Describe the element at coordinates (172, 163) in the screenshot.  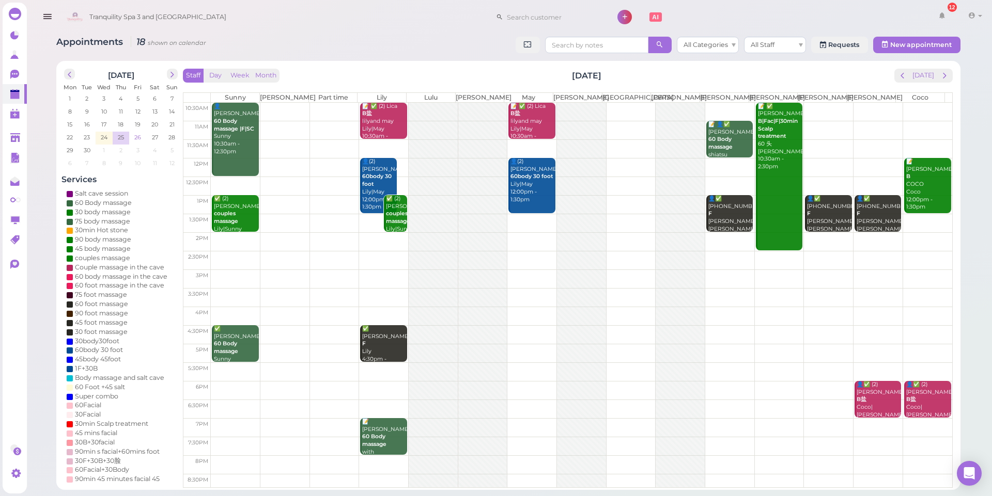
I see `span: 12` at that location.